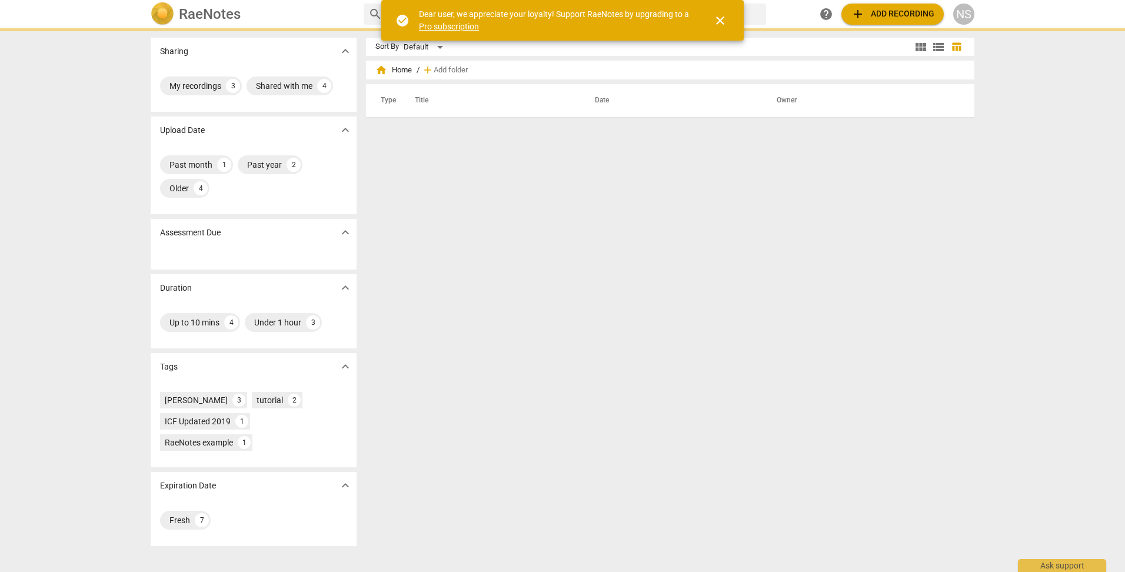 The width and height of the screenshot is (1125, 572). What do you see at coordinates (169, 367) in the screenshot?
I see `p: Tags` at bounding box center [169, 367].